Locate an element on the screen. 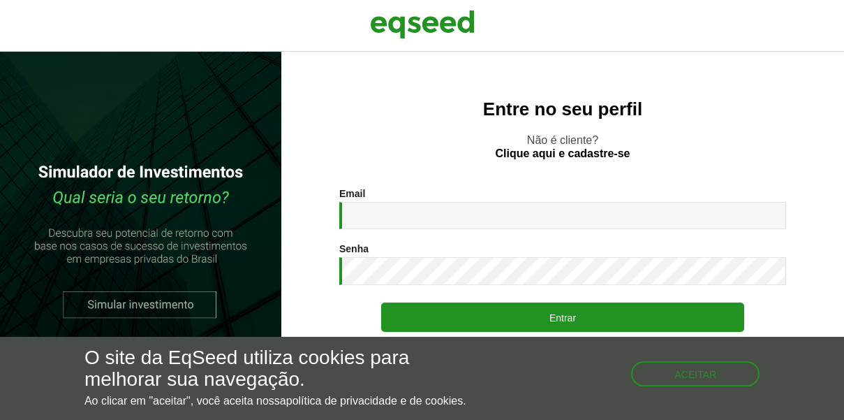 The height and width of the screenshot is (420, 844). p: Não é cliente? is located at coordinates (563, 147).